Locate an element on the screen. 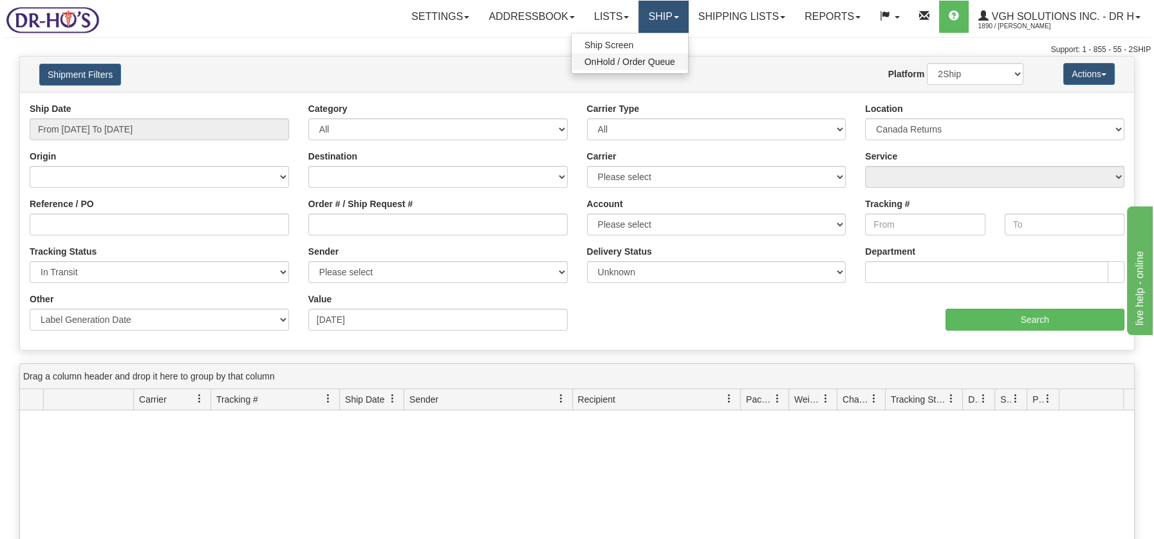 The height and width of the screenshot is (539, 1154). label: Service is located at coordinates (881, 156).